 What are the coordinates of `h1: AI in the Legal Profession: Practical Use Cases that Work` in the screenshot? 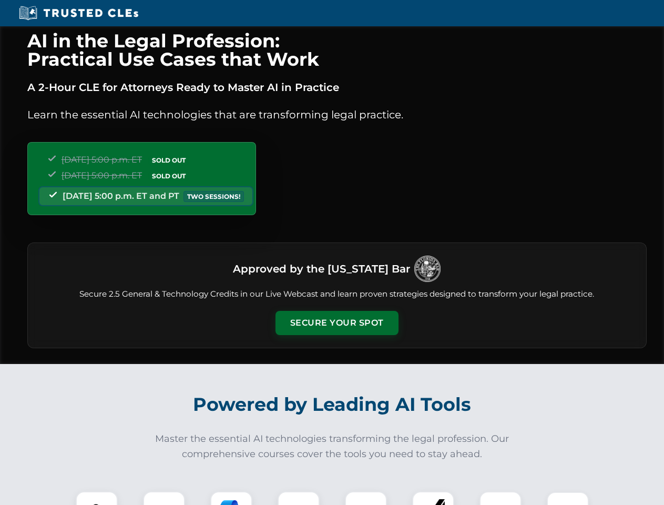 It's located at (337, 50).